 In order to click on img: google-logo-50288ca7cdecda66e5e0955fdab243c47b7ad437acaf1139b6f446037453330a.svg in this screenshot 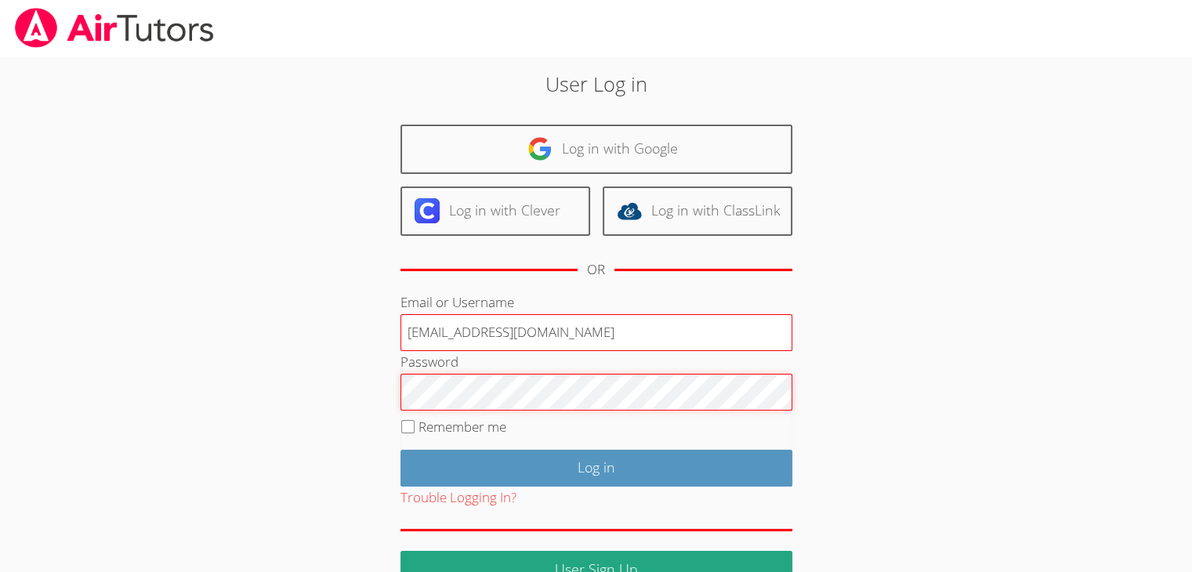, I will do `click(540, 149)`.